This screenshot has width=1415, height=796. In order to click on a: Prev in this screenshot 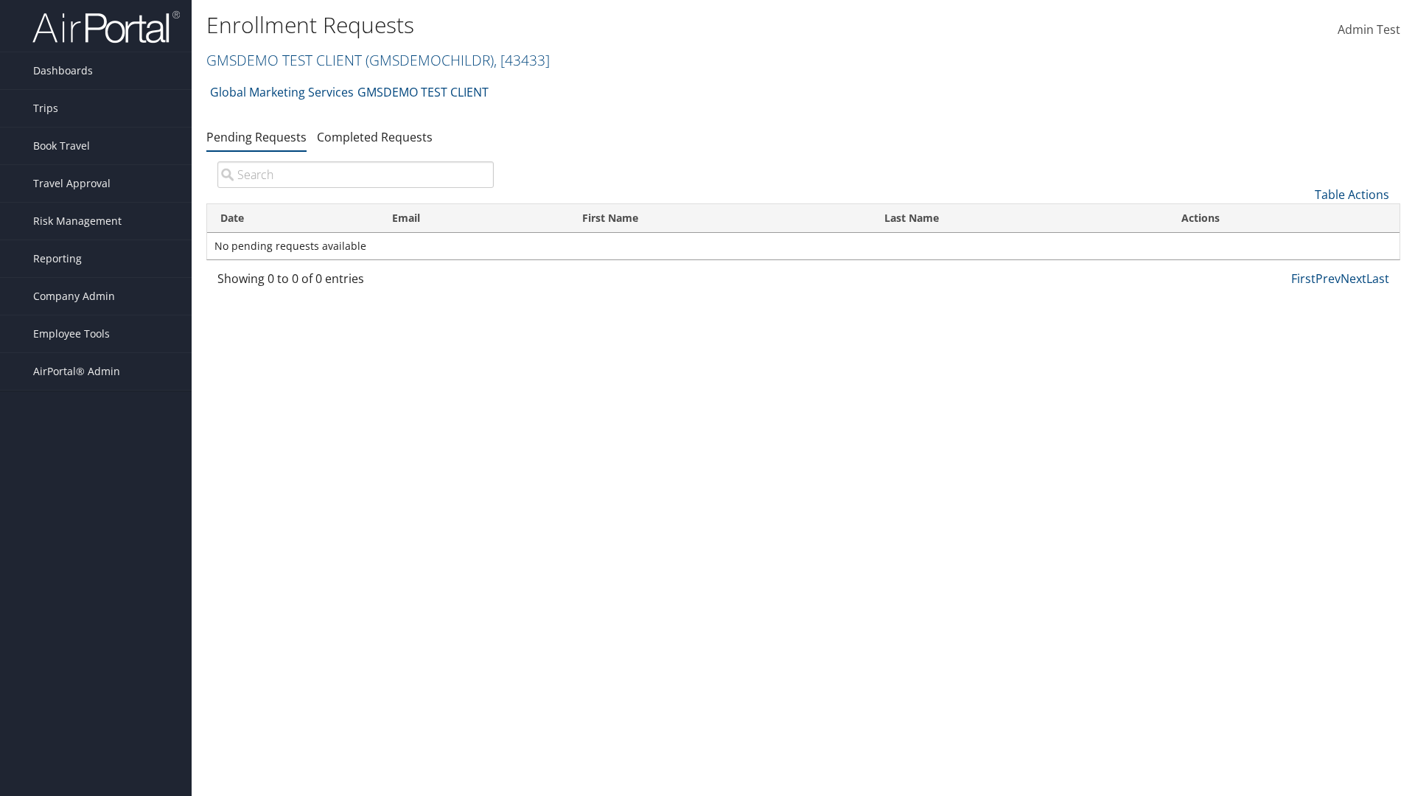, I will do `click(1328, 278)`.